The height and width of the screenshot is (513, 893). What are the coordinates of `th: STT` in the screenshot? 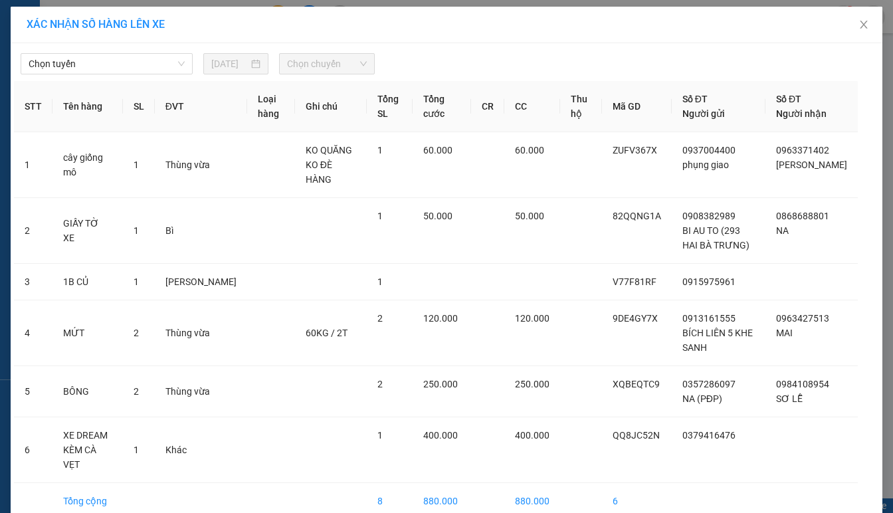 It's located at (33, 106).